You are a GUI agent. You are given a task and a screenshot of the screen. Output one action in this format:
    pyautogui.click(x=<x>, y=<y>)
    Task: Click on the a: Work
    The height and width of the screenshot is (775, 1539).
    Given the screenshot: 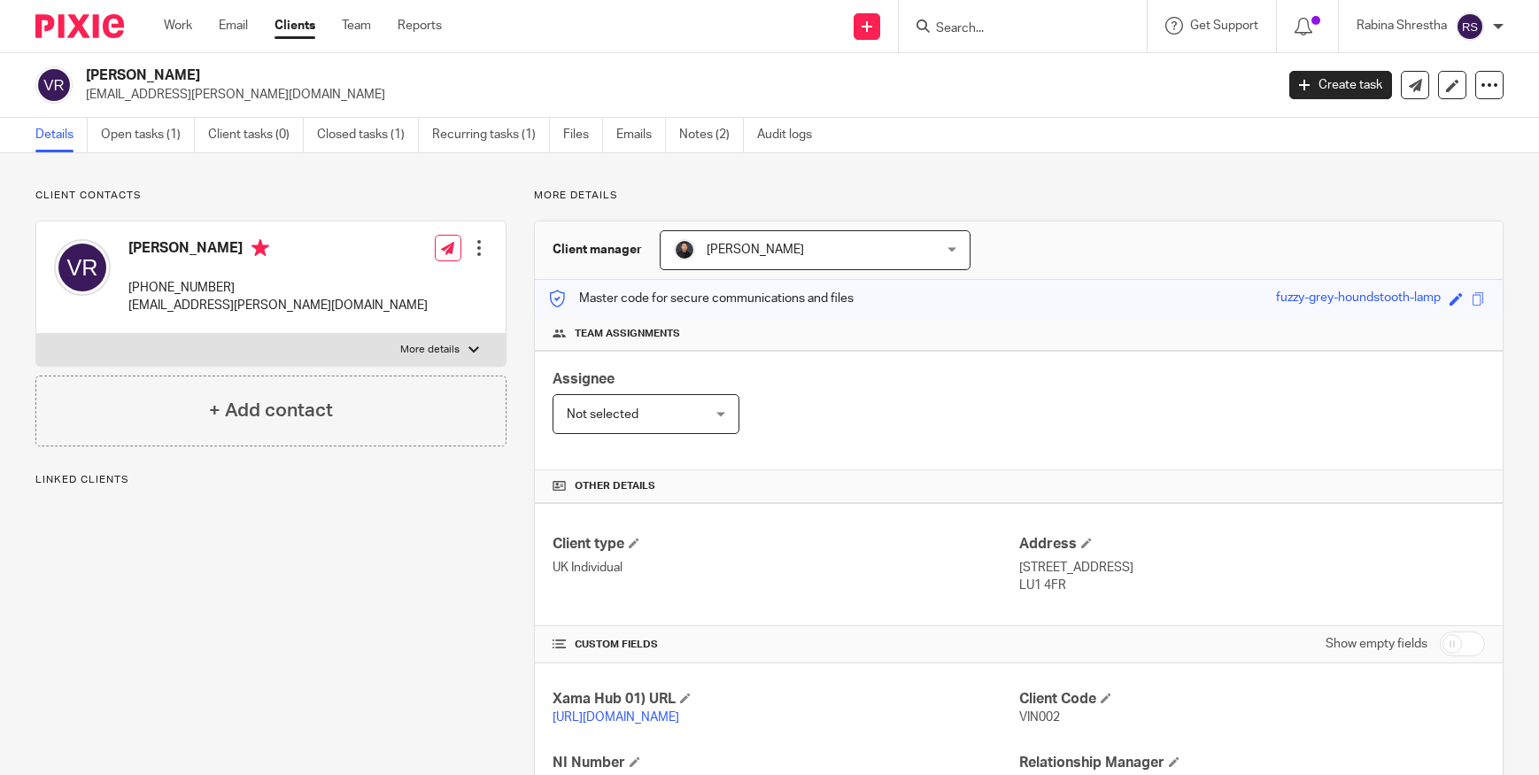 What is the action you would take?
    pyautogui.click(x=178, y=26)
    